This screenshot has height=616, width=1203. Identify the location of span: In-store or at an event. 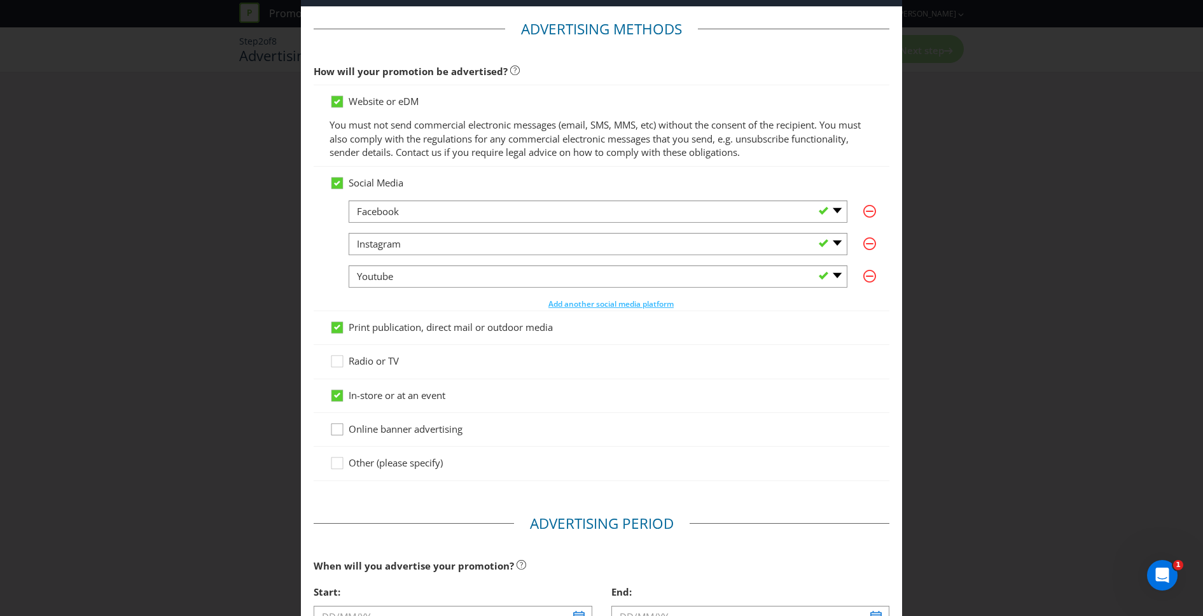
(397, 395).